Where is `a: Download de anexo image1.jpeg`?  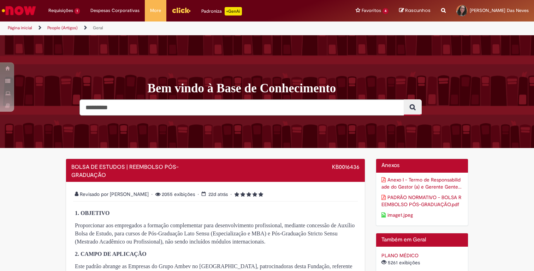
a: Download de anexo image1.jpeg is located at coordinates (422, 215).